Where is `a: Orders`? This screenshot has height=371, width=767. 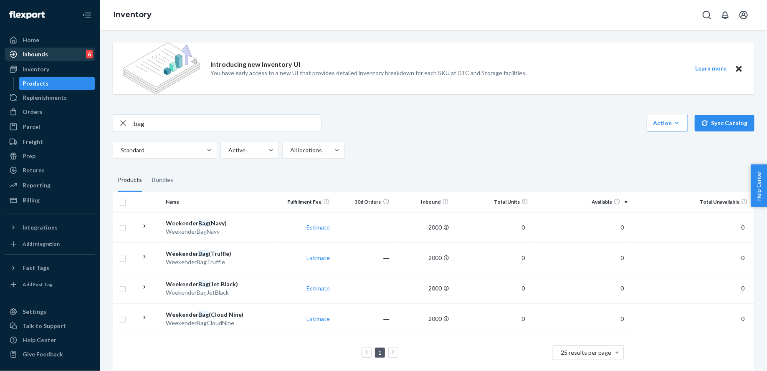 a: Orders is located at coordinates (50, 112).